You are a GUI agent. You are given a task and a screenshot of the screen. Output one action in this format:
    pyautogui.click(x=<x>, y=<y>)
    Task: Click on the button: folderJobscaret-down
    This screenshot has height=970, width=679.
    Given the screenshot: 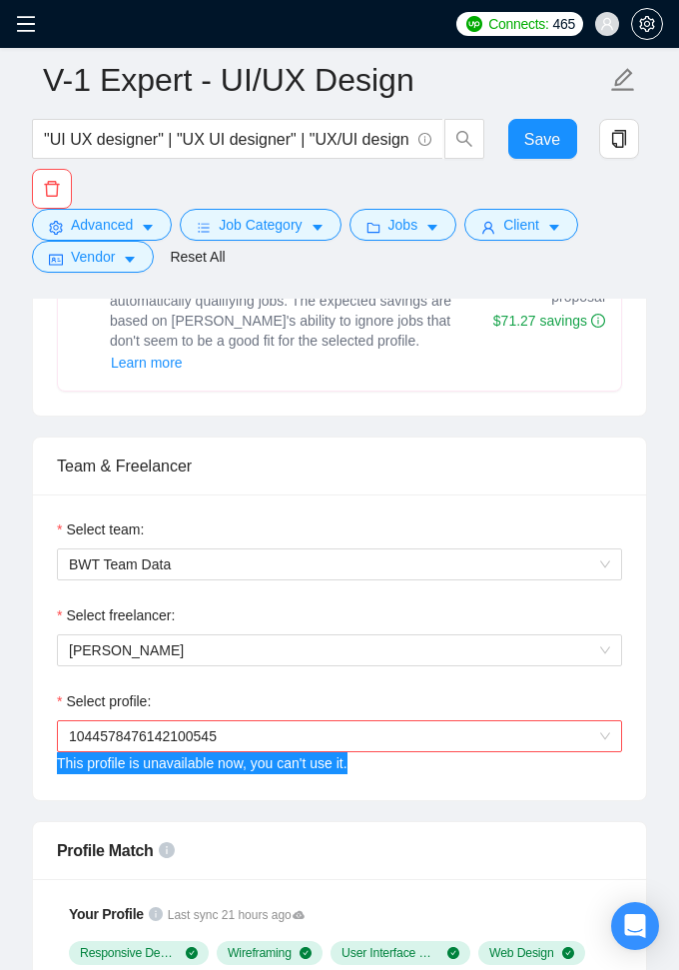 What is the action you would take?
    pyautogui.click(x=403, y=225)
    